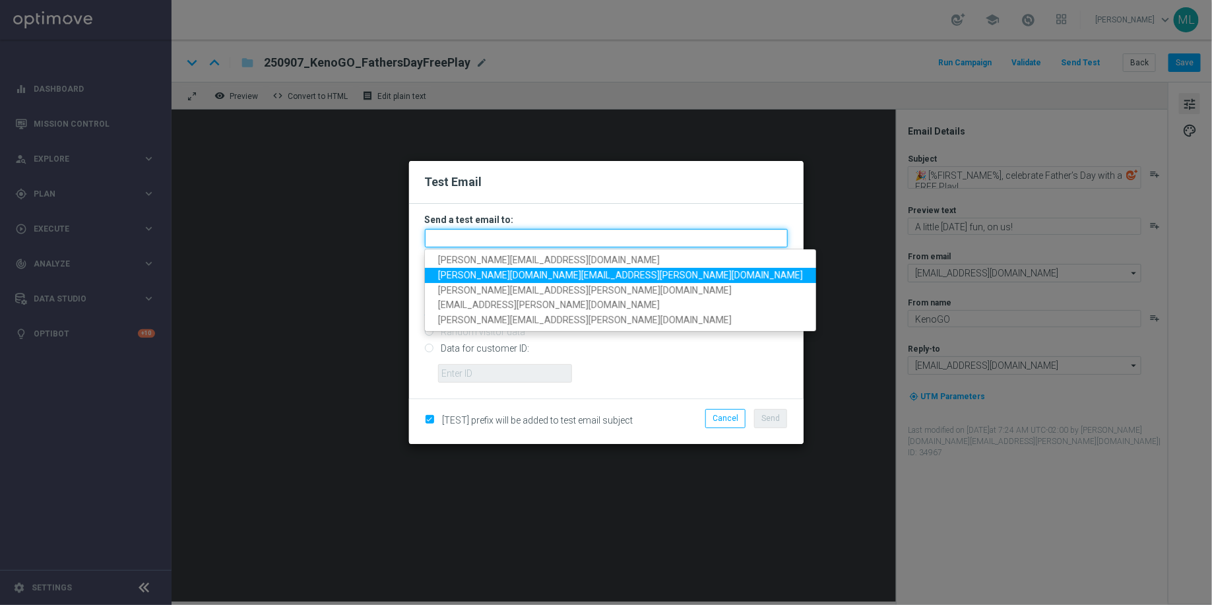 The height and width of the screenshot is (605, 1212). What do you see at coordinates (607, 182) in the screenshot?
I see `h2: Test Email` at bounding box center [607, 182].